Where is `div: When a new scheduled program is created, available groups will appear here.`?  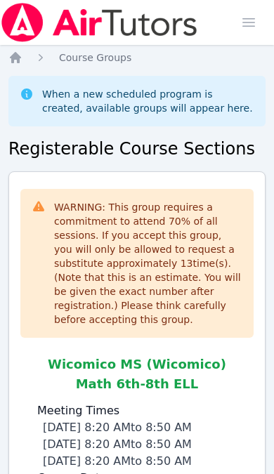 div: When a new scheduled program is created, available groups will appear here. is located at coordinates (148, 101).